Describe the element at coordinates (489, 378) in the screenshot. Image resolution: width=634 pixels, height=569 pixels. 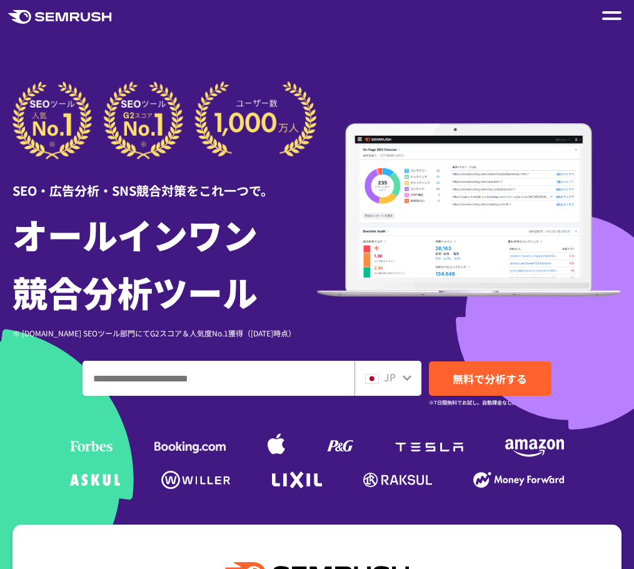
I see `span: 無料で分析する` at that location.